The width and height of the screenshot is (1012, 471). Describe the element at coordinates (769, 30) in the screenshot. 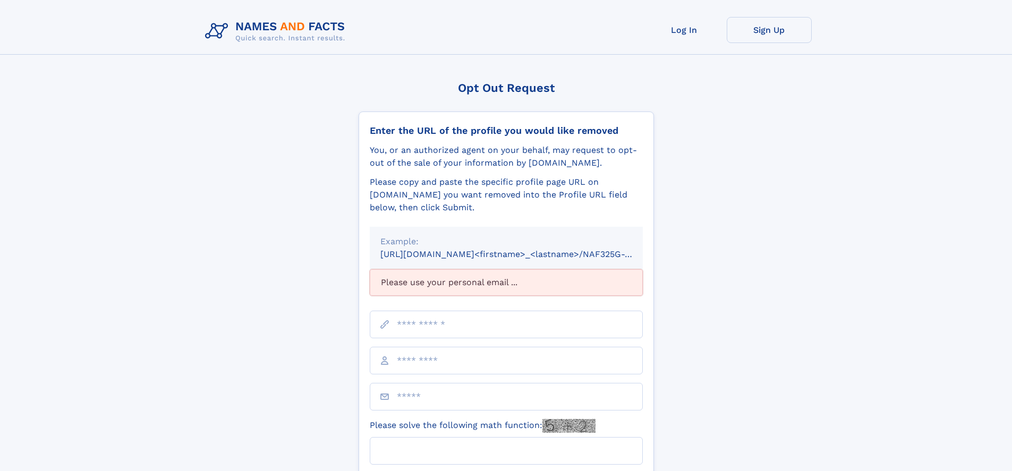

I see `a: Sign Up` at that location.